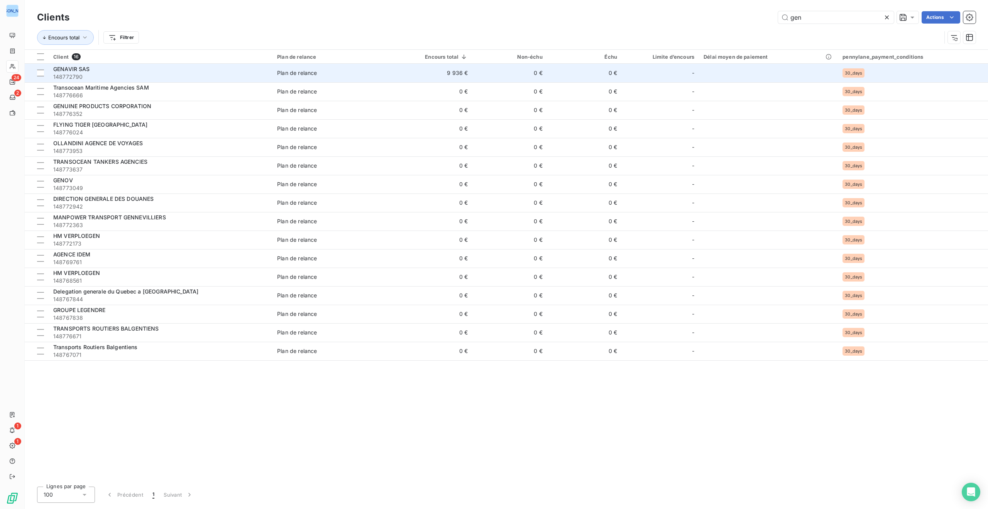  What do you see at coordinates (18, 93) in the screenshot?
I see `span: 2` at bounding box center [18, 93].